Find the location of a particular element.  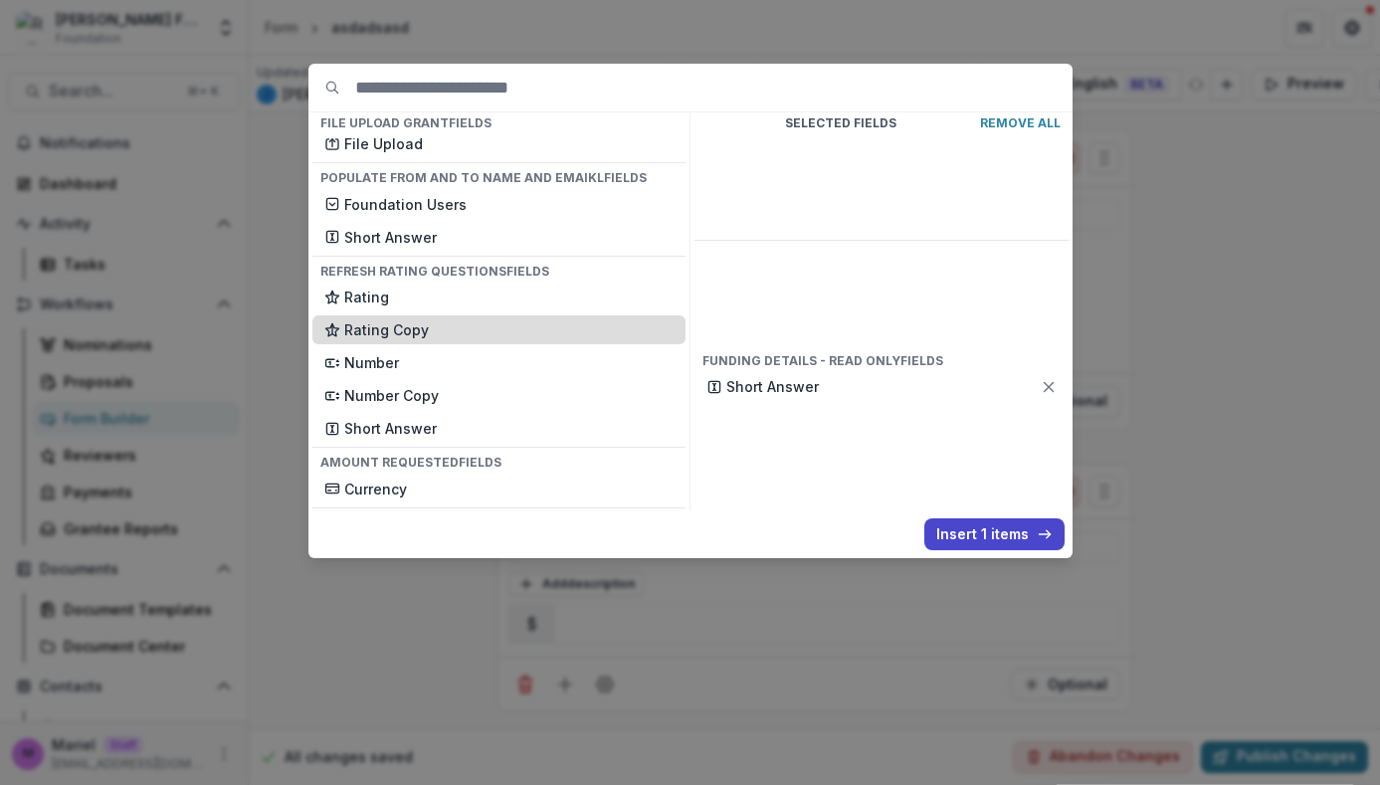

p: Selected Fields is located at coordinates (841, 123).